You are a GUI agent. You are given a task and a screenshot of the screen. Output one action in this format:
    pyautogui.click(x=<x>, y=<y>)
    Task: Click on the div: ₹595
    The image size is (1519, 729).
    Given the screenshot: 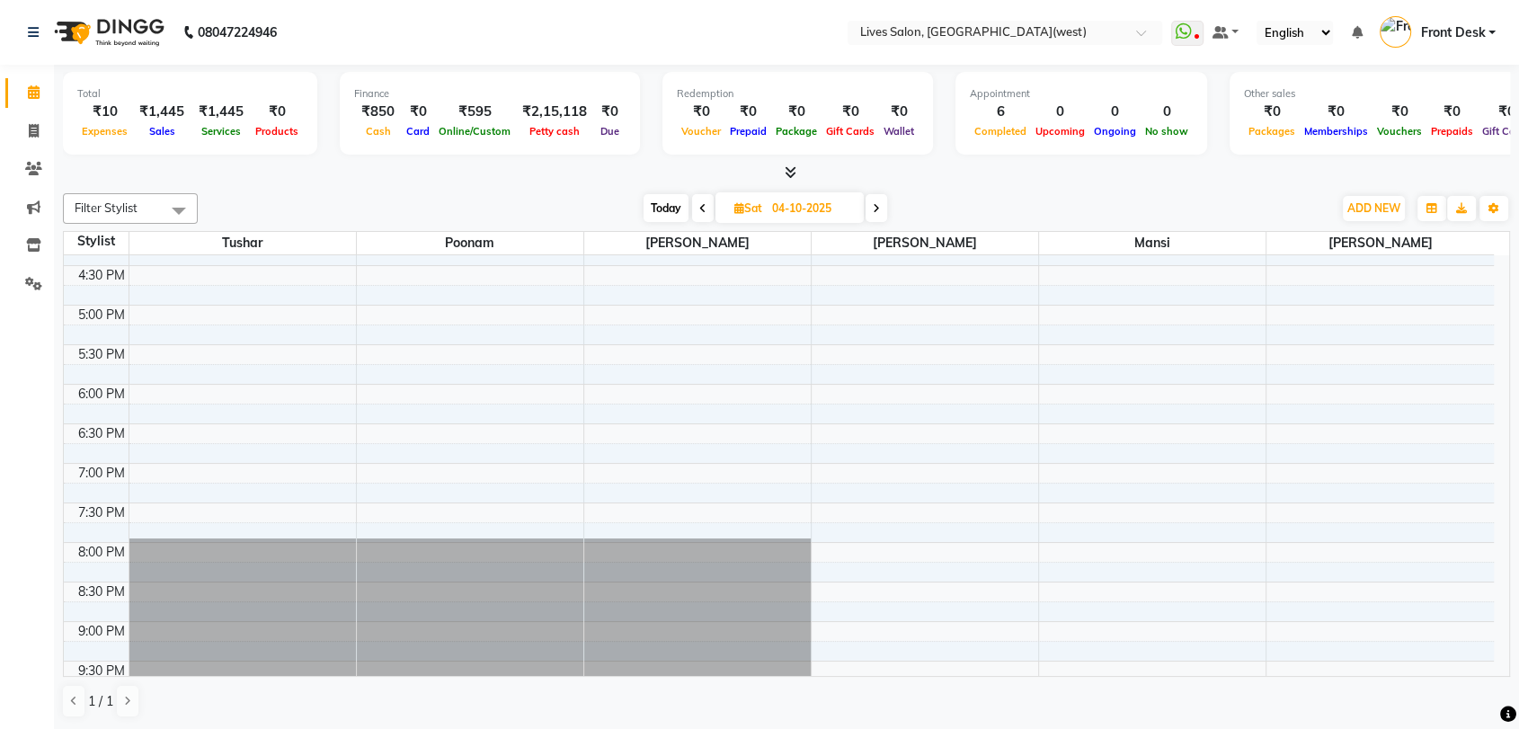 What is the action you would take?
    pyautogui.click(x=475, y=111)
    